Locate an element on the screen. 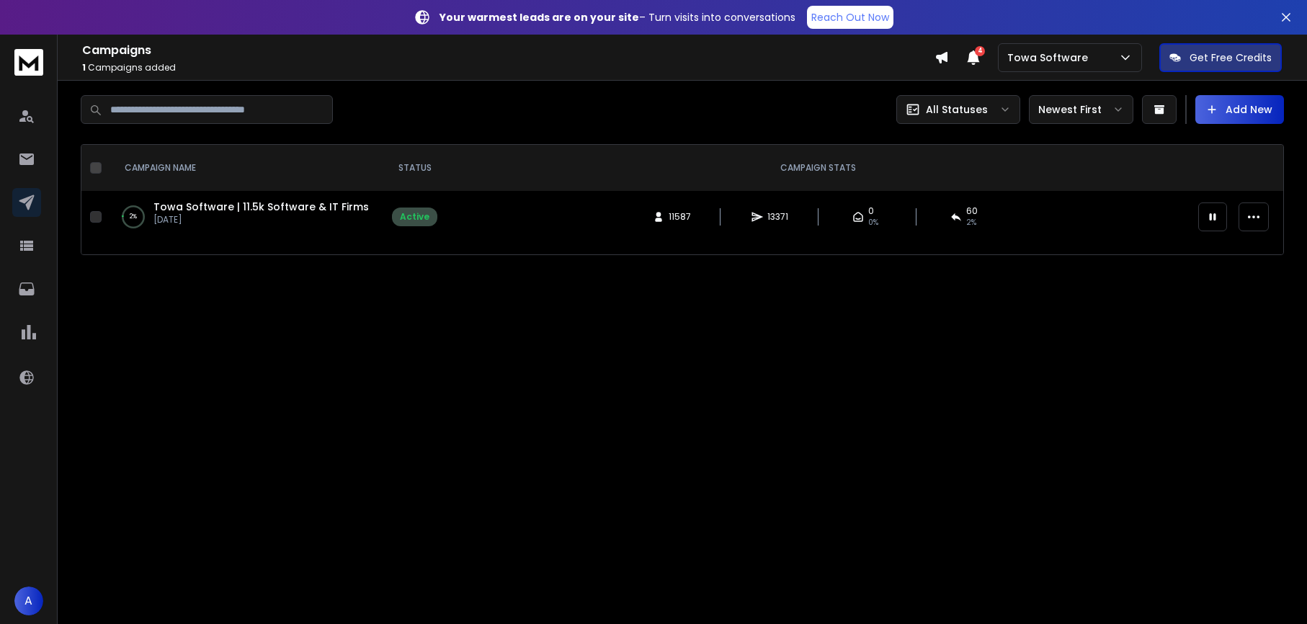 The width and height of the screenshot is (1307, 624). p: Towa Software is located at coordinates (1051, 58).